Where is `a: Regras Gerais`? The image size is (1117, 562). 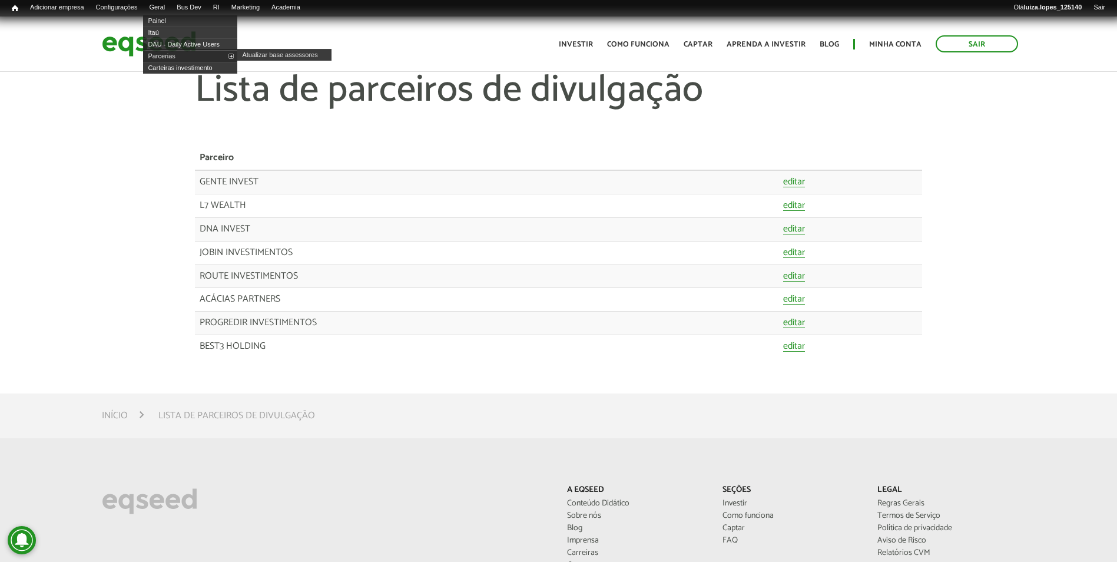 a: Regras Gerais is located at coordinates (945, 503).